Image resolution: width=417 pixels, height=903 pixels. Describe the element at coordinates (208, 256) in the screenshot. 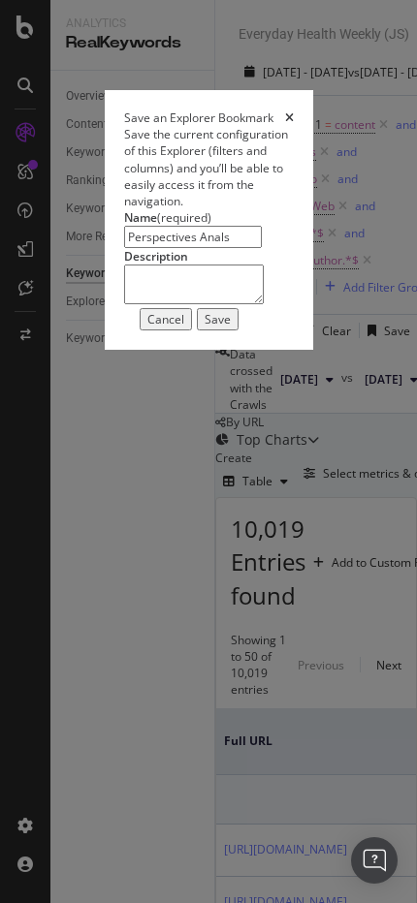

I see `div: Description` at that location.